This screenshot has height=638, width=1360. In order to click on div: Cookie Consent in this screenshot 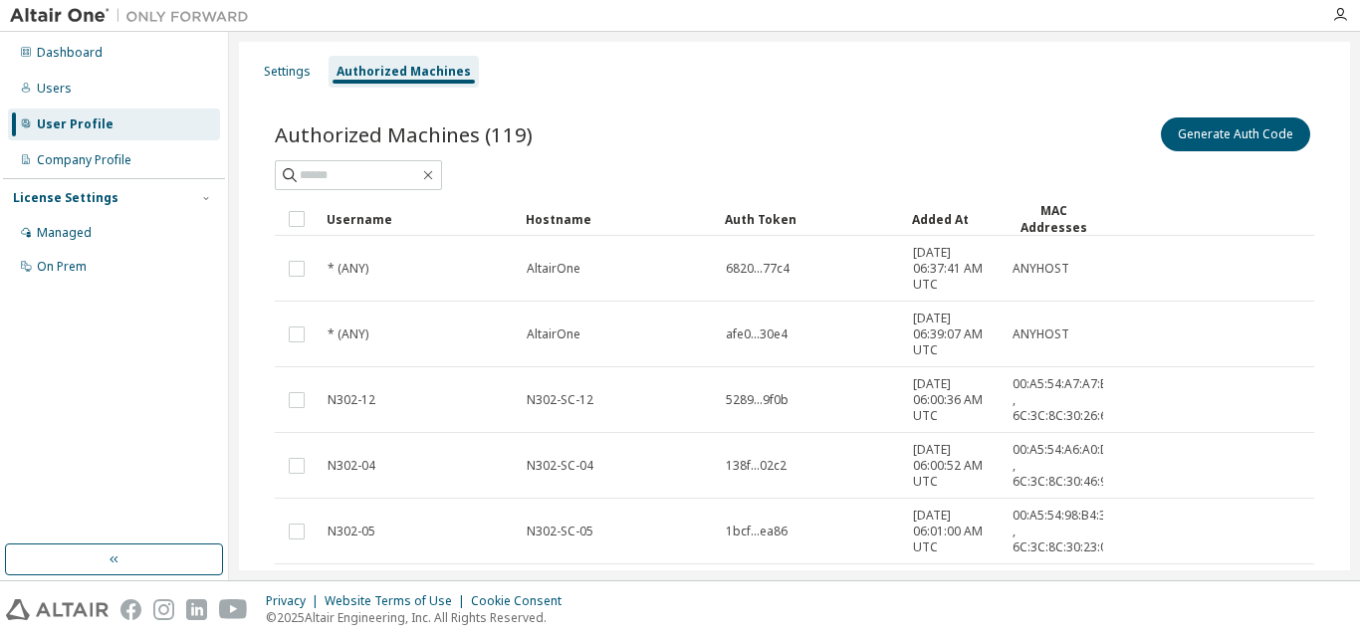, I will do `click(522, 602)`.